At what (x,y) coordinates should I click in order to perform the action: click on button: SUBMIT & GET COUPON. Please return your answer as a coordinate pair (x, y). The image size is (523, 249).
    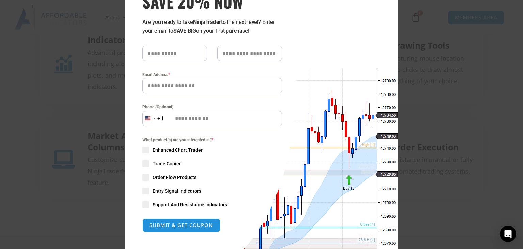
    Looking at the image, I should click on (181, 225).